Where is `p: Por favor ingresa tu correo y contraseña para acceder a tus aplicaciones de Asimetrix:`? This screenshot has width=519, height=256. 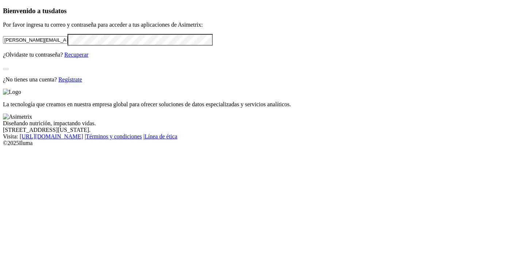
p: Por favor ingresa tu correo y contraseña para acceder a tus aplicaciones de Asimetrix: is located at coordinates (259, 25).